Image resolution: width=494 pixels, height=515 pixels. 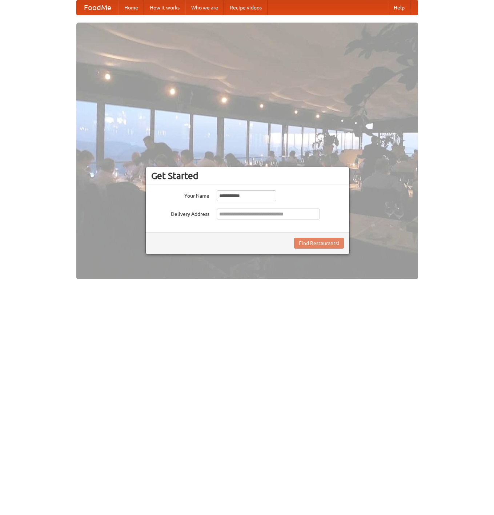 I want to click on a: FoodMe, so click(x=98, y=8).